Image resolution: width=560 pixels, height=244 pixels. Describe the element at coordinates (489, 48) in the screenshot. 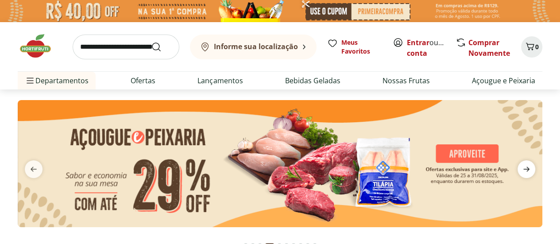

I see `a: Comprar Novamente` at that location.